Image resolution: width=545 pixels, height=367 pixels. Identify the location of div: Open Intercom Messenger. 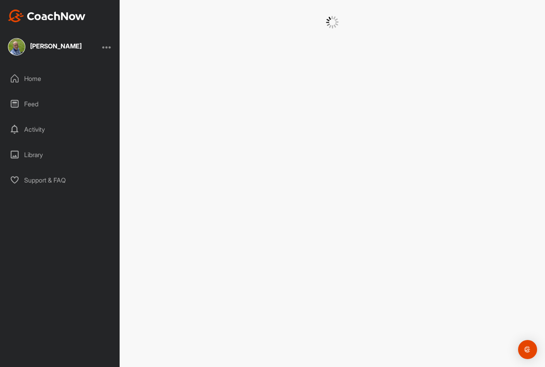
(528, 349).